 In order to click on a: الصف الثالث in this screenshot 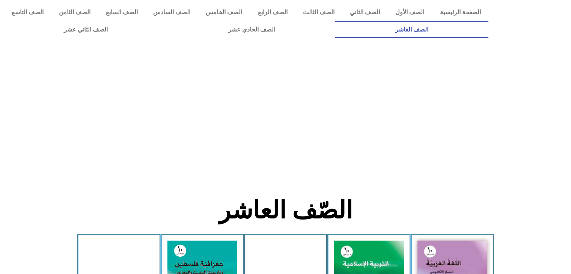, I will do `click(319, 12)`.